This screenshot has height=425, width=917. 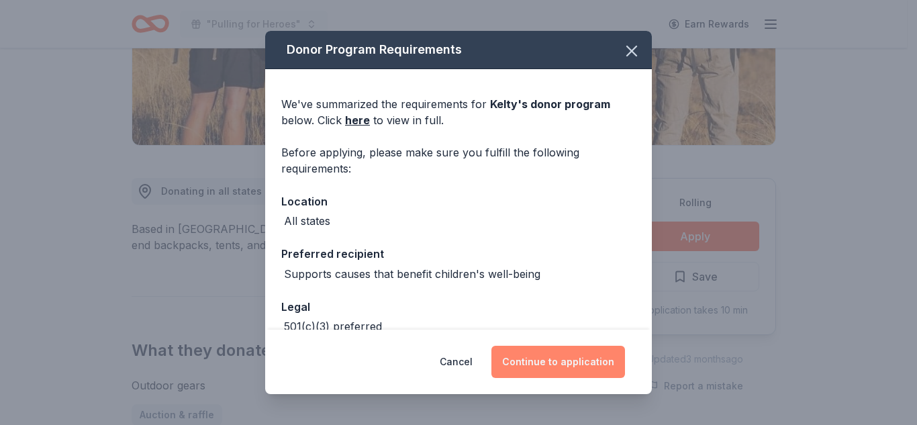 What do you see at coordinates (456, 362) in the screenshot?
I see `button: Cancel` at bounding box center [456, 362].